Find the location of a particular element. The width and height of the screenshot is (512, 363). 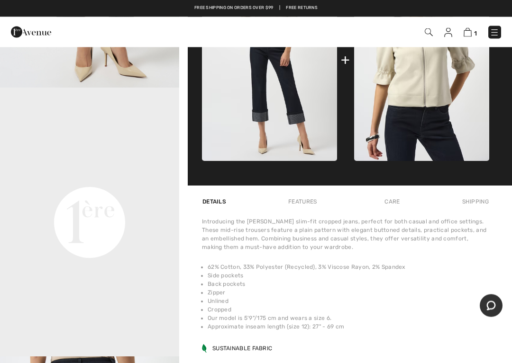

li: Cropped is located at coordinates (348, 310).